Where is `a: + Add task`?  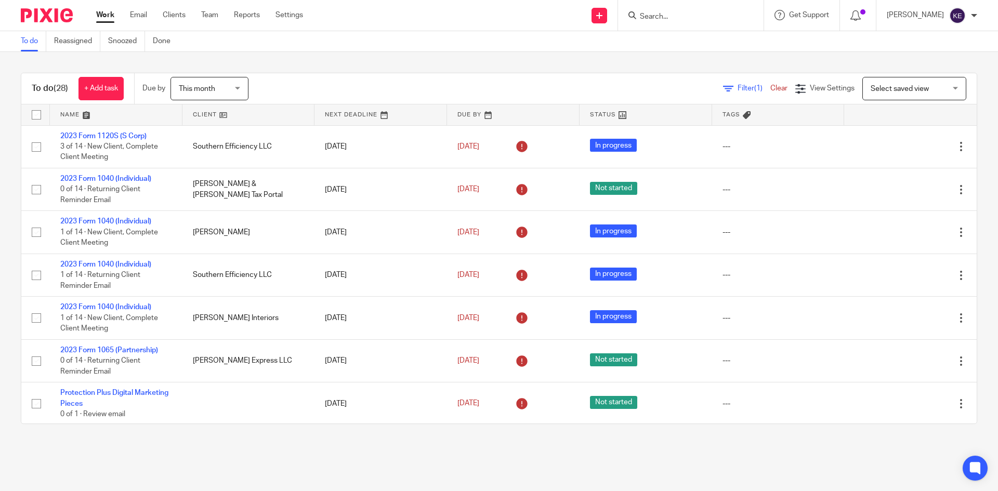 a: + Add task is located at coordinates (101, 88).